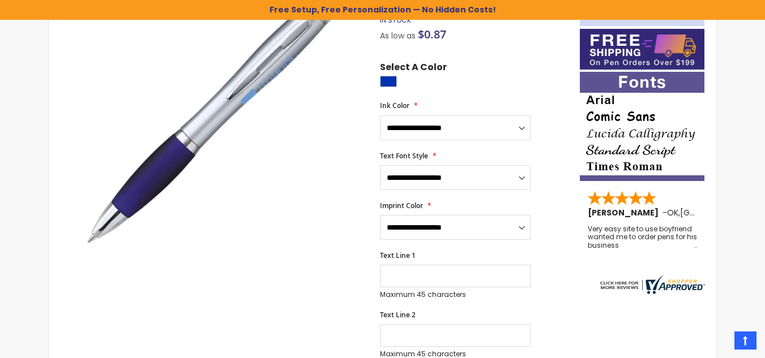  I want to click on span: Text Line 2, so click(397, 315).